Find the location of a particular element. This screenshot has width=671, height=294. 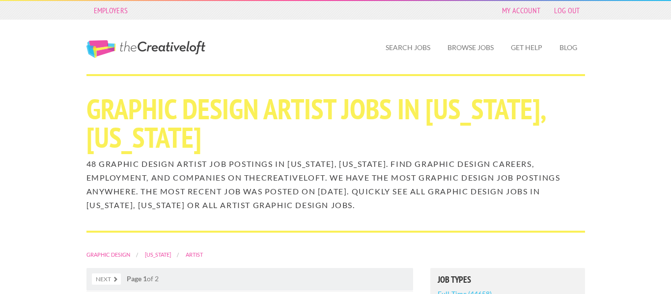

a: Log Out is located at coordinates (567, 10).